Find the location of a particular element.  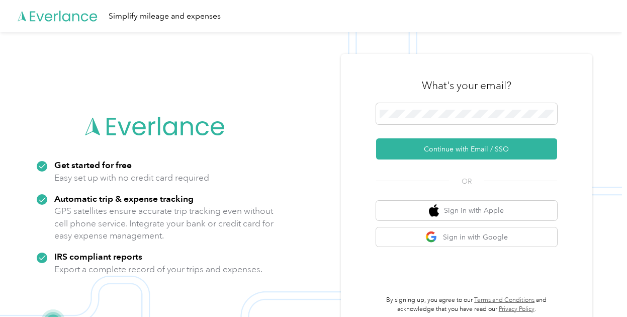

button: Continue with Email / SSO is located at coordinates (466, 149).